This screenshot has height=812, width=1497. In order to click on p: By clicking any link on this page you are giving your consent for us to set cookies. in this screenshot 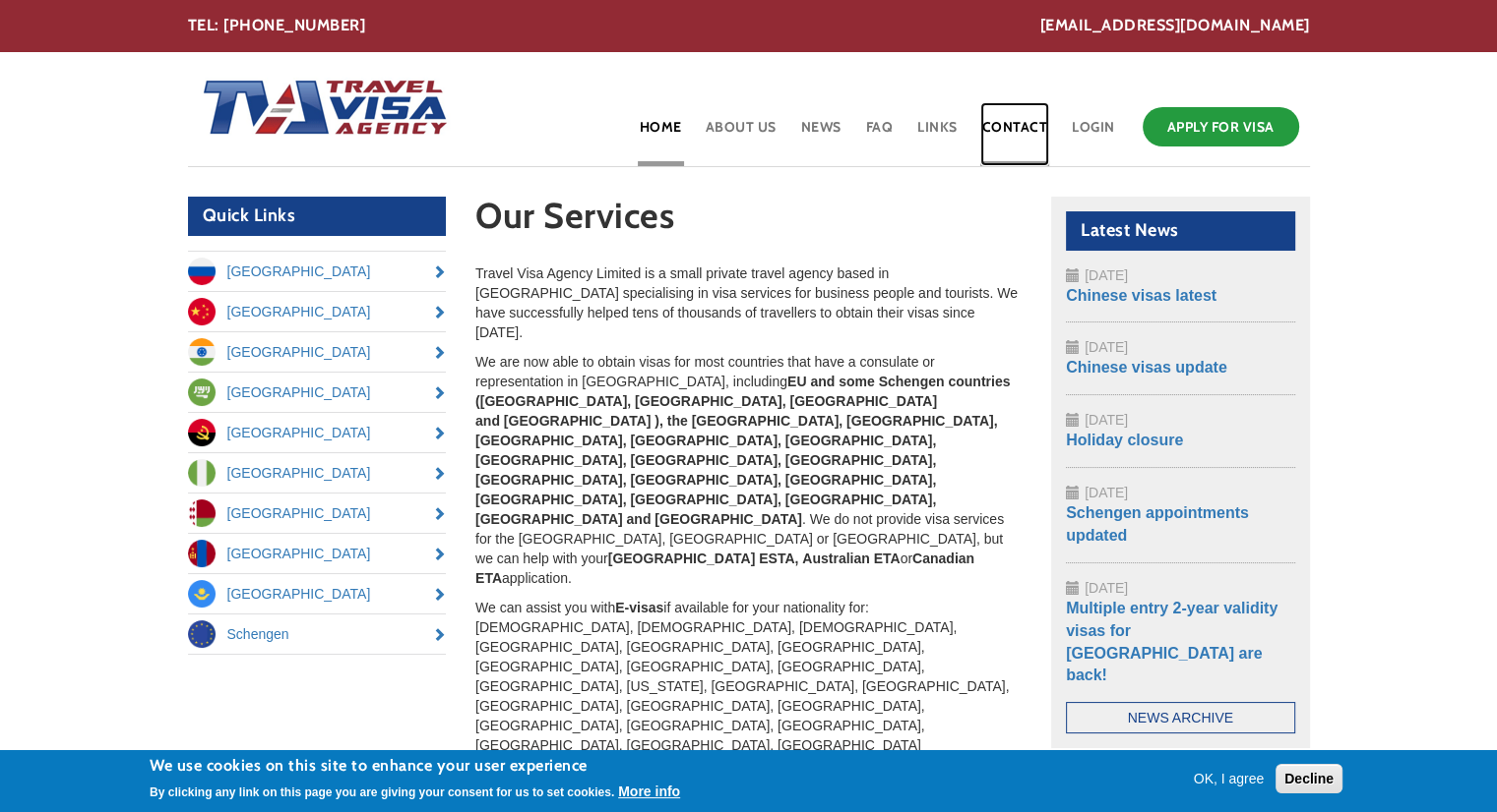, I will do `click(381, 793)`.